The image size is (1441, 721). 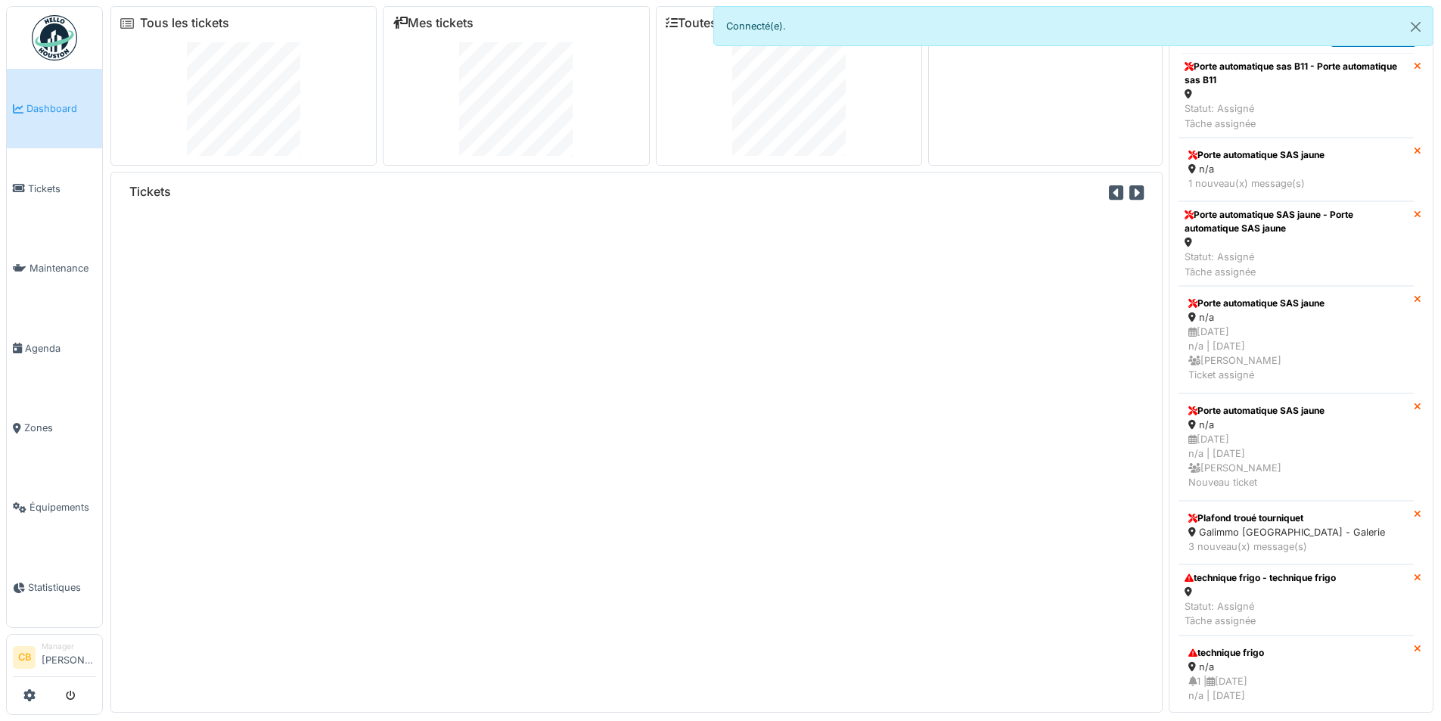 What do you see at coordinates (722, 23) in the screenshot?
I see `a: Toutes les tâches` at bounding box center [722, 23].